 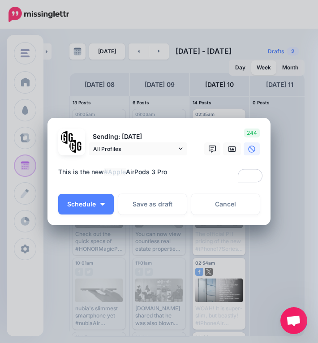 I want to click on textarea: To enrich screen reader interactions, please activate Accessibility in Grammarly extension settings, so click(x=161, y=175).